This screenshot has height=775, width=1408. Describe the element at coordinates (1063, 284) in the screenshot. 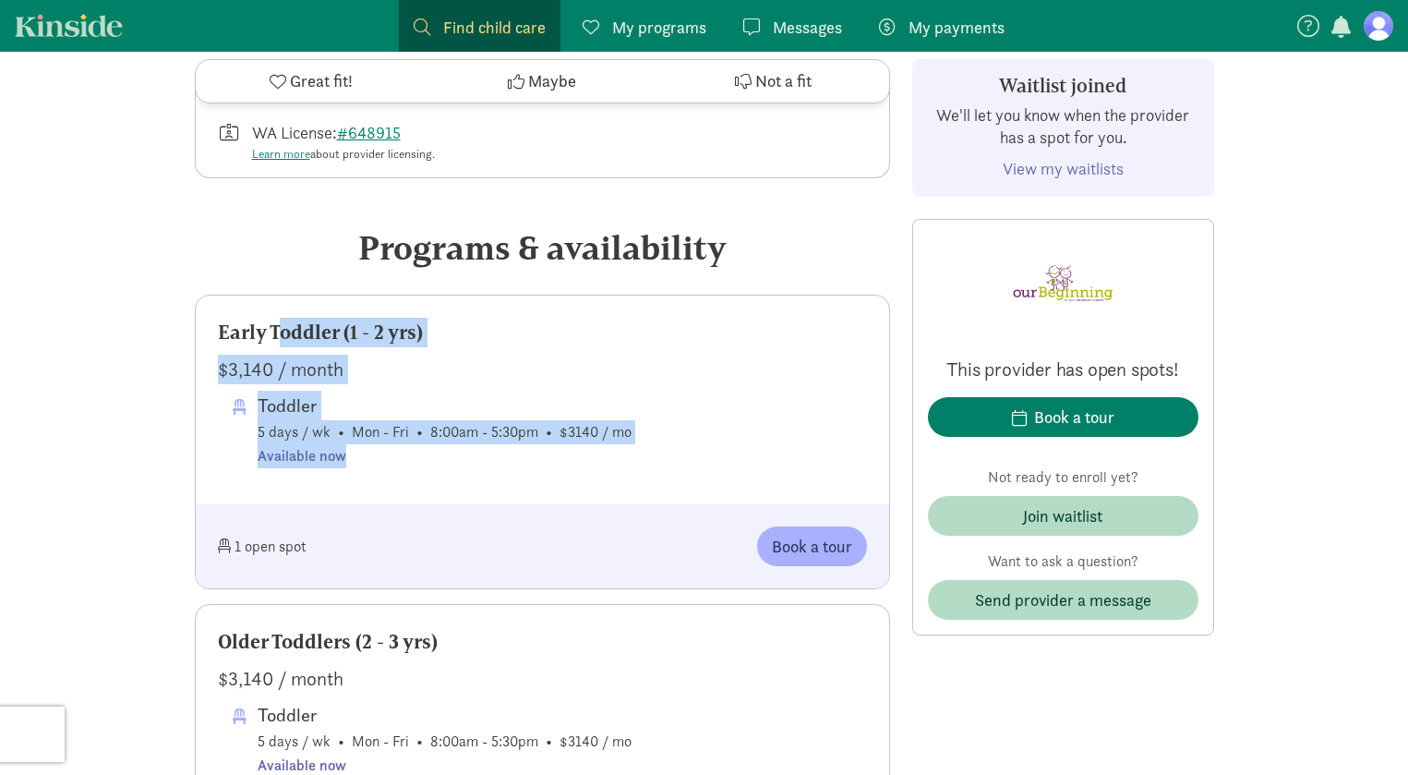

I see `img: Provider logo` at that location.